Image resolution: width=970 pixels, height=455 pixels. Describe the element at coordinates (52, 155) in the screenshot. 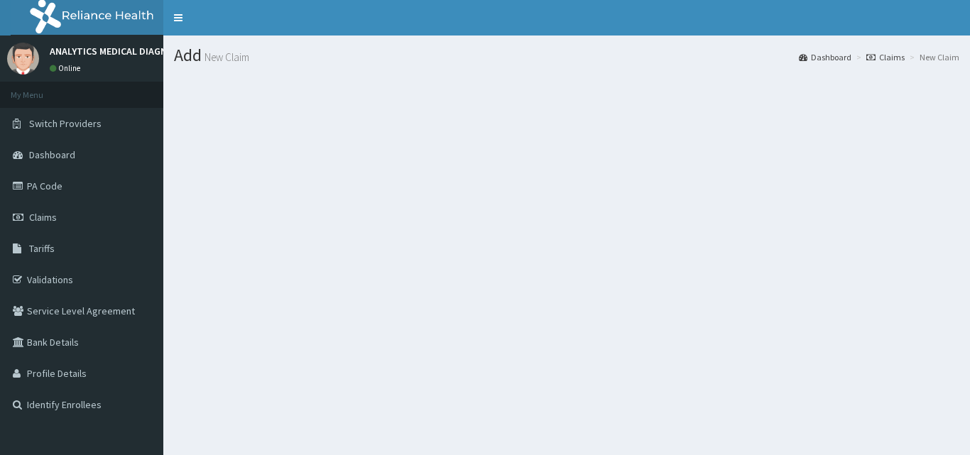

I see `span: Dashboard` at that location.